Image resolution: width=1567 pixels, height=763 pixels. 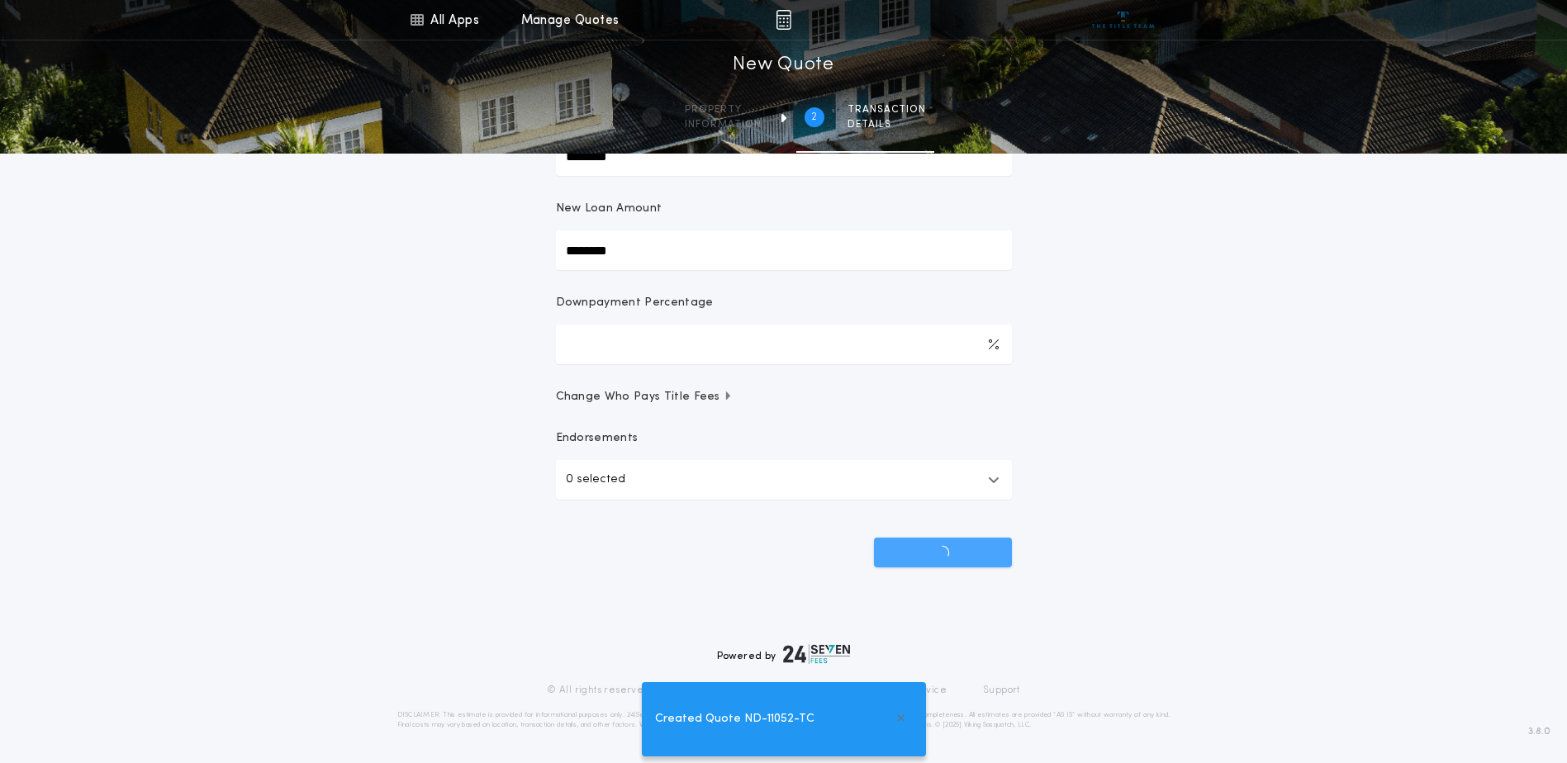 What do you see at coordinates (783, 20) in the screenshot?
I see `img: img` at bounding box center [783, 20].